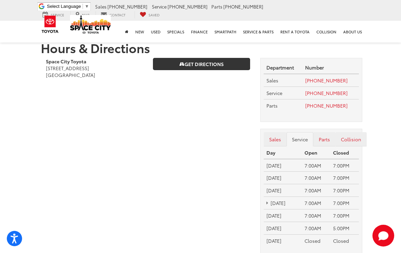 The image size is (401, 253). Describe the element at coordinates (283, 67) in the screenshot. I see `th: Department` at that location.